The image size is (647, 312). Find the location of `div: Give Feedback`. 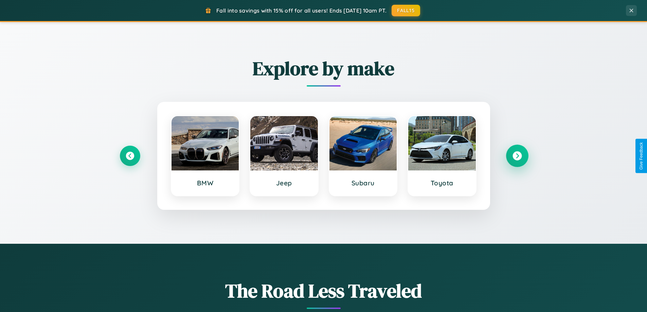

div: Give Feedback is located at coordinates (641, 156).